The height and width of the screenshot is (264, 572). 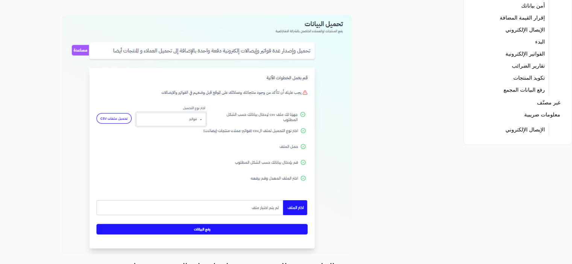 I want to click on a: معلومات ضريبية, so click(x=542, y=115).